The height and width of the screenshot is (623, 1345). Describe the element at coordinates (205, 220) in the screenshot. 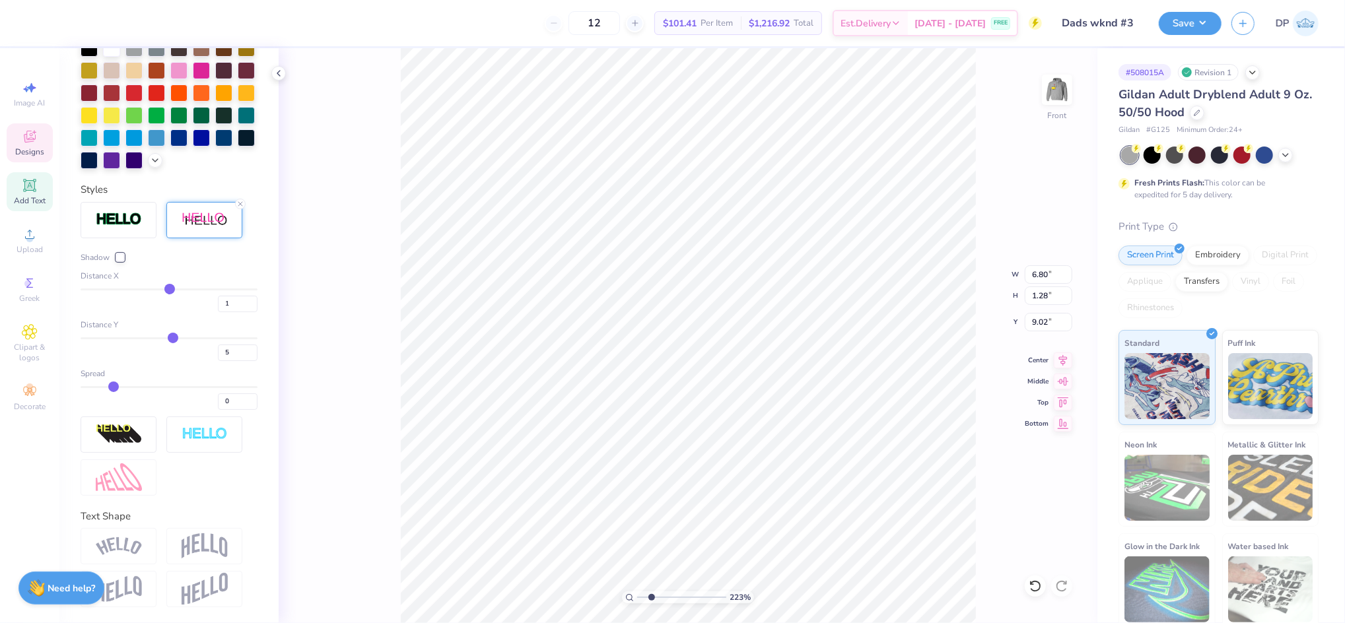

I see `img: Shadow` at that location.